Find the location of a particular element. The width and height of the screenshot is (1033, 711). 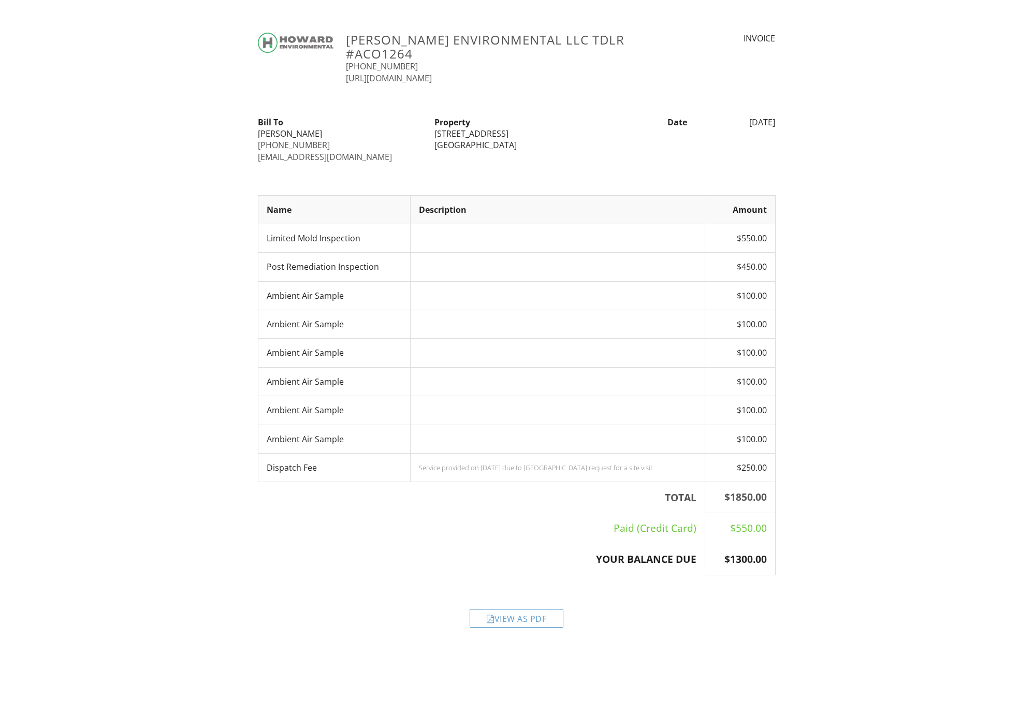

th: $1300.00 is located at coordinates (740, 560).